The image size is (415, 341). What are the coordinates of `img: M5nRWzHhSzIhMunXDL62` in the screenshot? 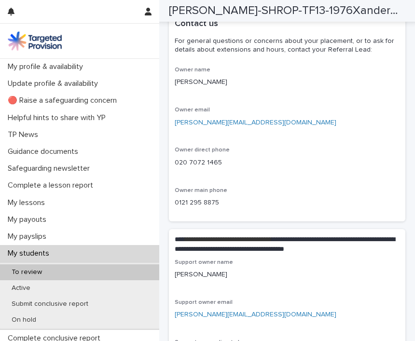 It's located at (35, 41).